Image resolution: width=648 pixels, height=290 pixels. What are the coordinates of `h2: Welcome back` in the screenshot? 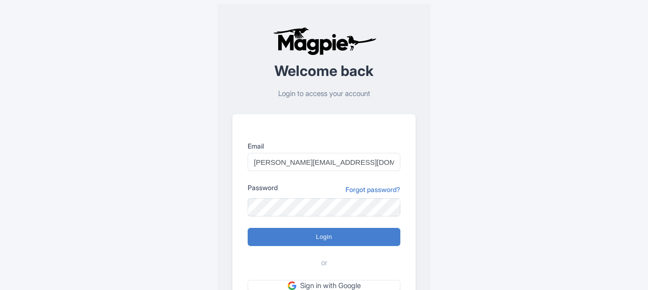 It's located at (324, 71).